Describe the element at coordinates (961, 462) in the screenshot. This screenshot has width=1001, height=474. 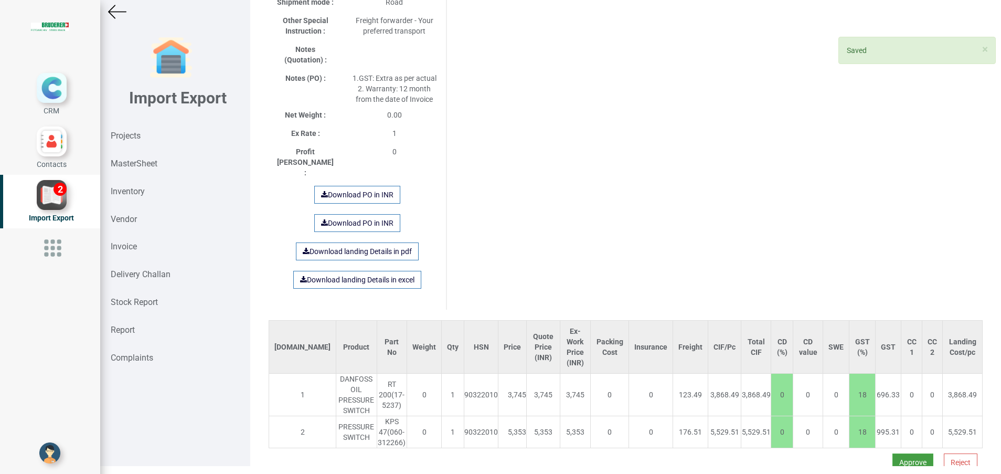
I see `button: Reject` at that location.